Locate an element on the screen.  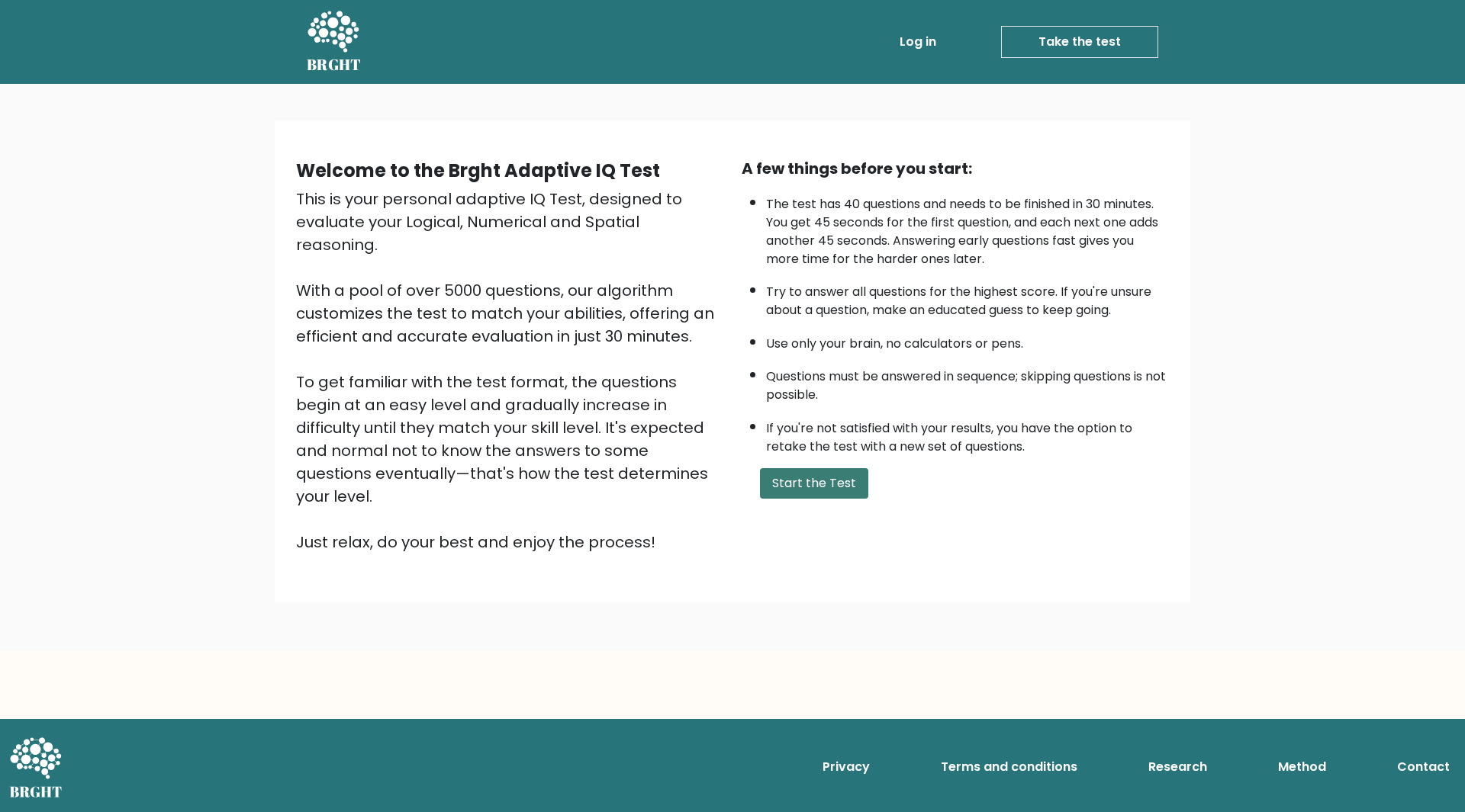
a: Method is located at coordinates (1302, 767).